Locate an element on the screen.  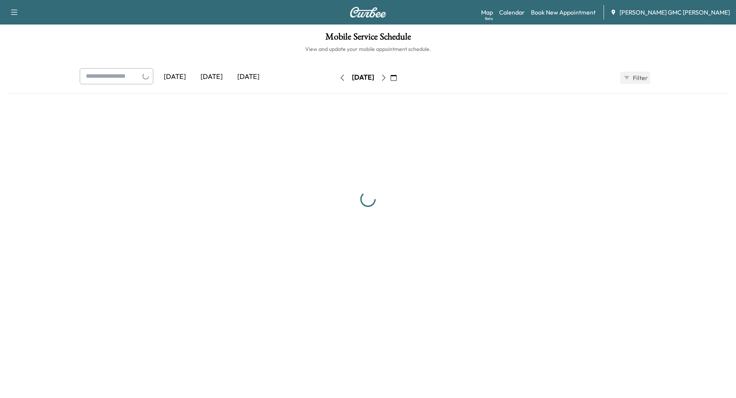
a: MapBeta is located at coordinates (487, 12).